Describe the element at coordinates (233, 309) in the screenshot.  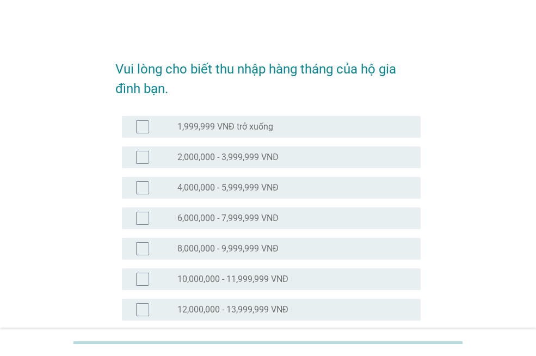
I see `label: 12,000,000 - 13,999,999 VNĐ` at that location.